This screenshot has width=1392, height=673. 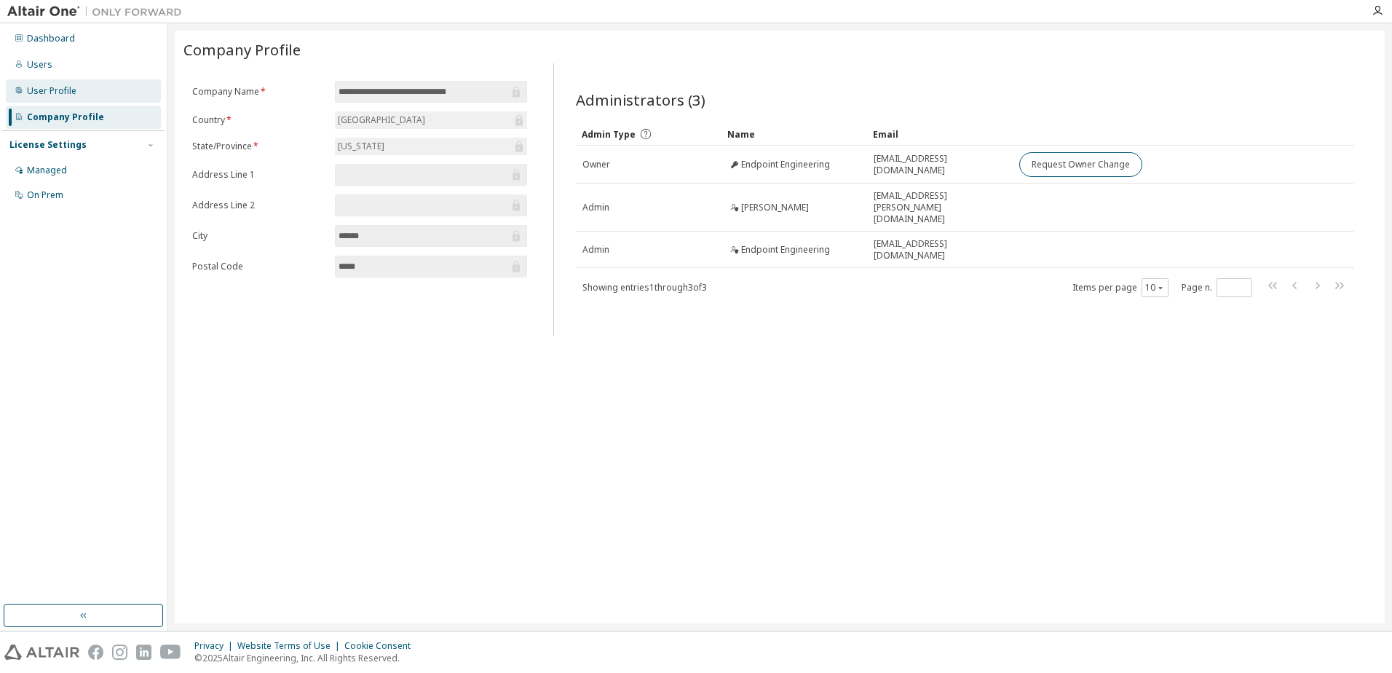 What do you see at coordinates (259, 266) in the screenshot?
I see `label: Postal Code` at bounding box center [259, 266].